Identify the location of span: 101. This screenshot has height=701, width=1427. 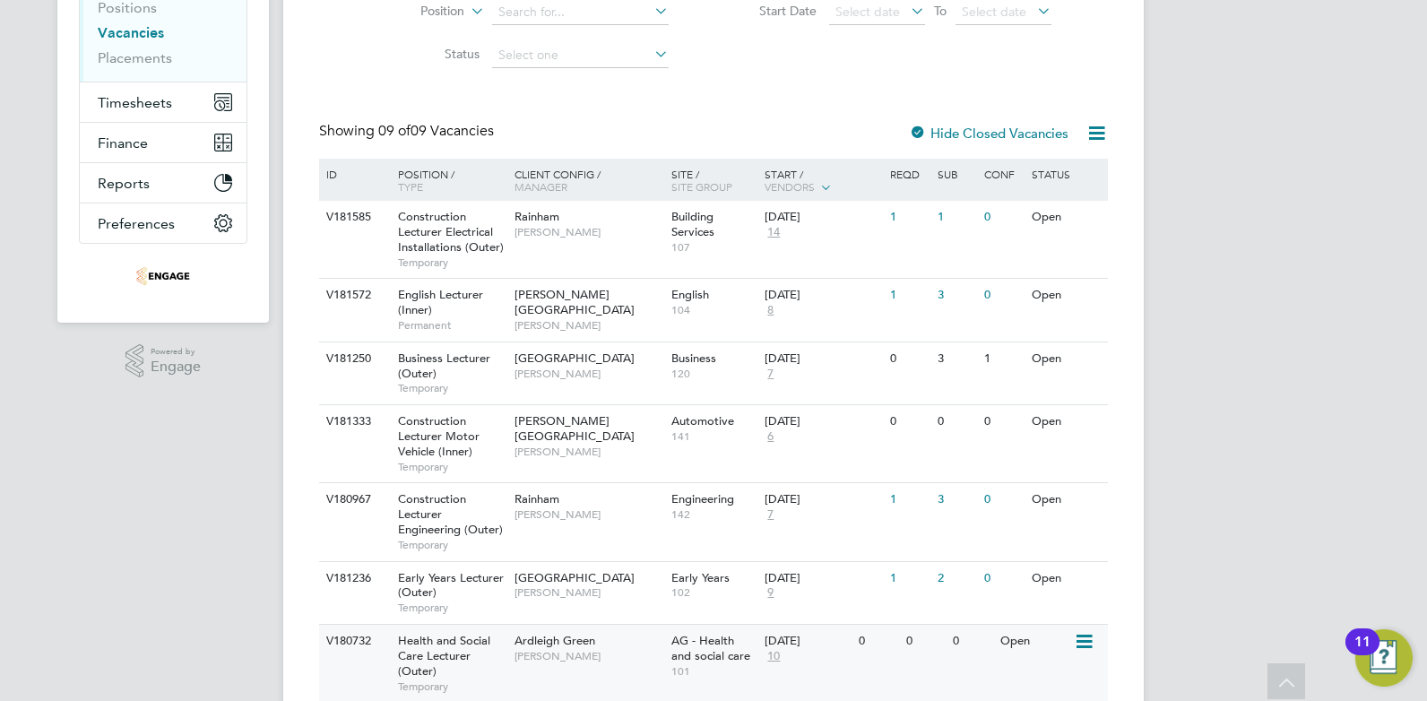
(714, 671).